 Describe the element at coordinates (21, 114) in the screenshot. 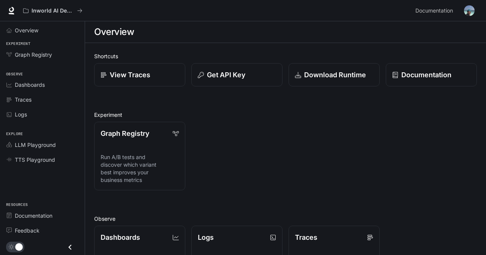

I see `span: Logs` at that location.